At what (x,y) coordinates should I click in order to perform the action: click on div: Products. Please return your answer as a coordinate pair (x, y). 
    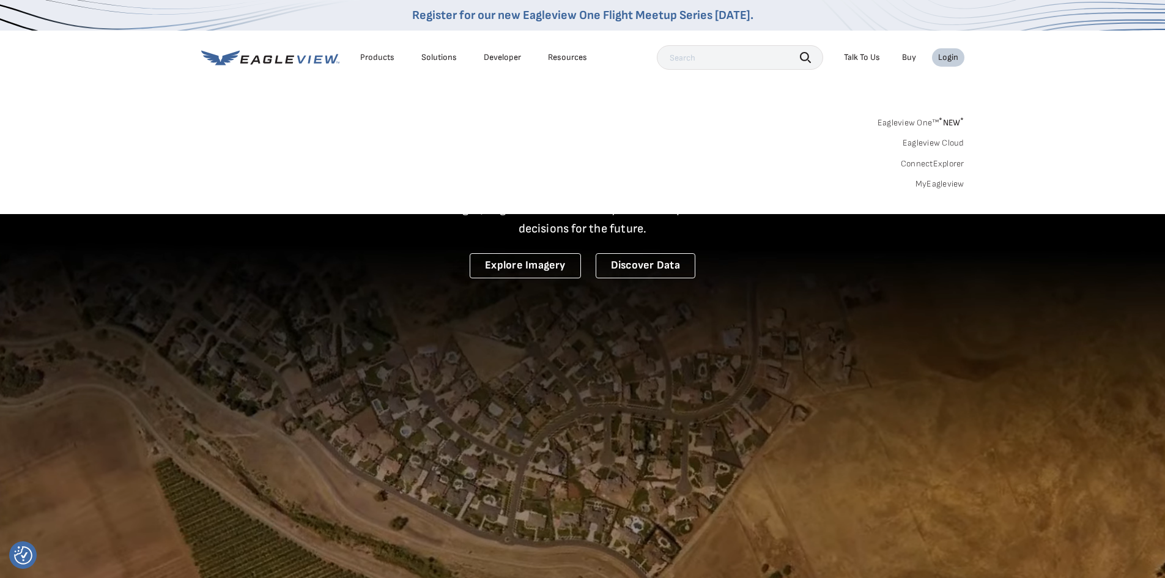
    Looking at the image, I should click on (377, 58).